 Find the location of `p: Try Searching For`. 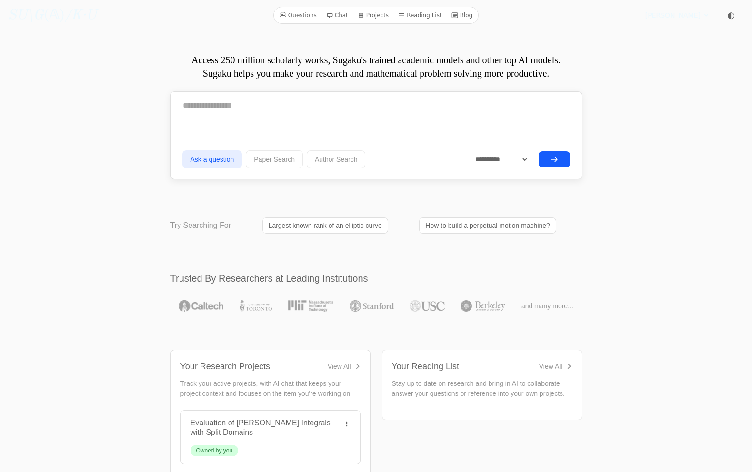

p: Try Searching For is located at coordinates (201, 226).